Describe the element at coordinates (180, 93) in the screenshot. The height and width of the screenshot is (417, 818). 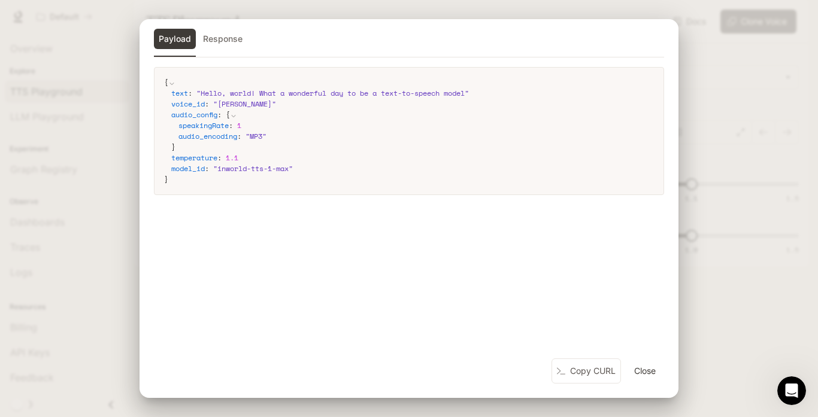
I see `span: text` at that location.